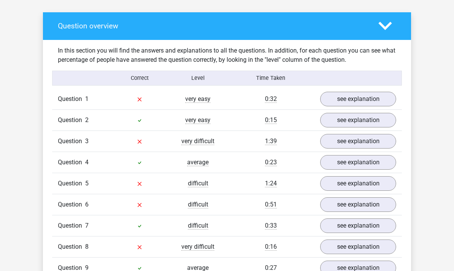 This screenshot has width=454, height=271. Describe the element at coordinates (271, 204) in the screenshot. I see `span: 0:51` at that location.